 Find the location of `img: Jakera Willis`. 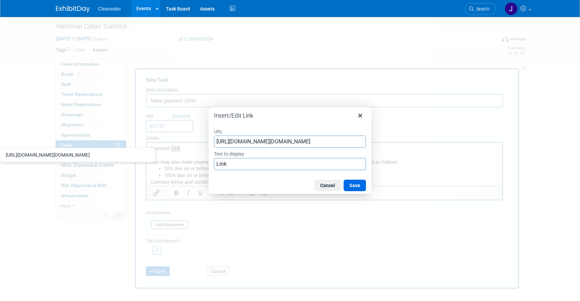

img: Jakera Willis is located at coordinates (511, 9).